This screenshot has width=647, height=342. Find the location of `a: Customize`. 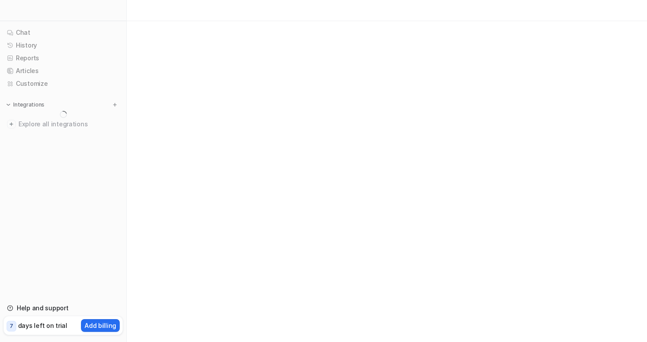

a: Customize is located at coordinates (63, 84).